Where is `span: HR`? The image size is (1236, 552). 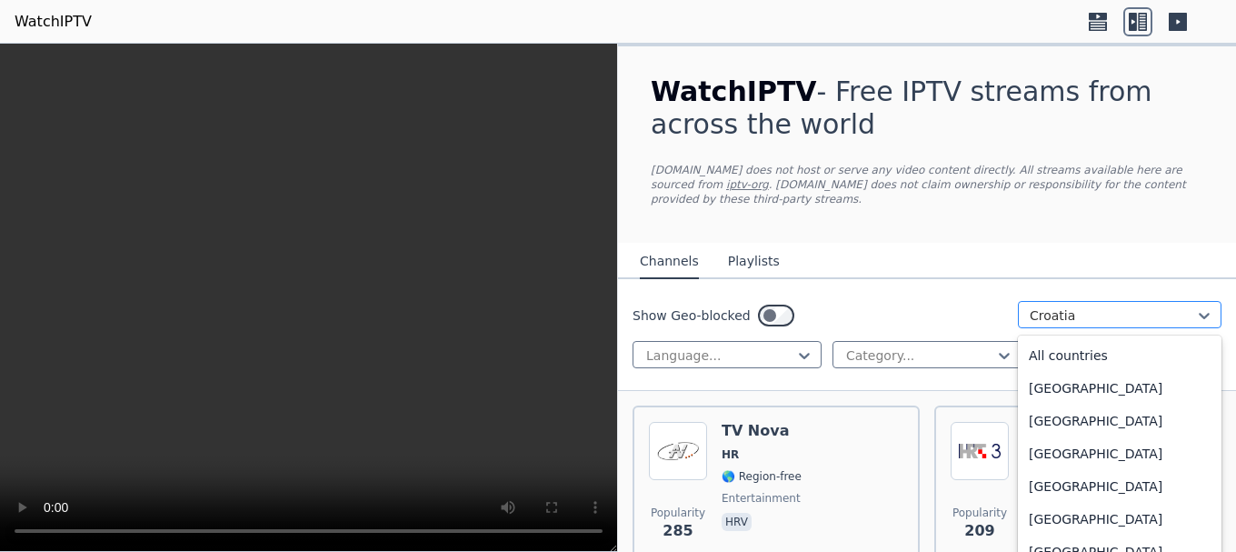
span: HR is located at coordinates (730, 454).